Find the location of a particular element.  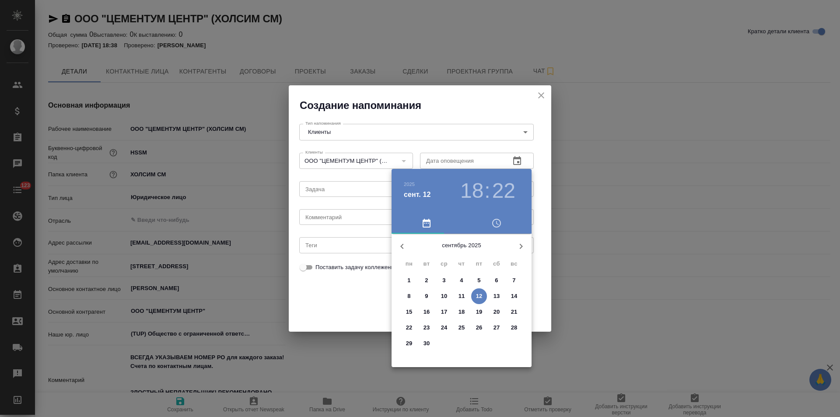

button: 10 is located at coordinates (444, 296).